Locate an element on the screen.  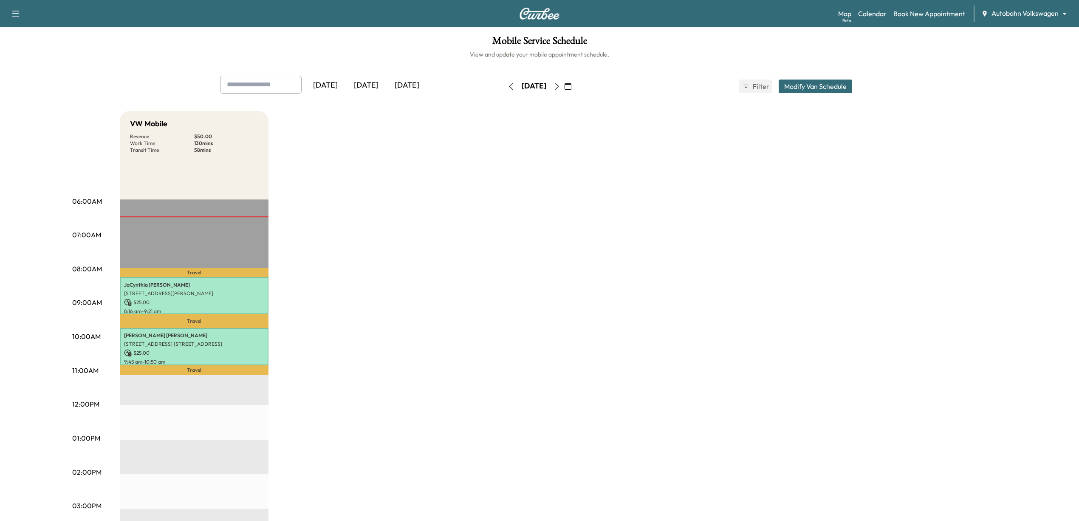
p: $ 50.00 is located at coordinates (226, 136).